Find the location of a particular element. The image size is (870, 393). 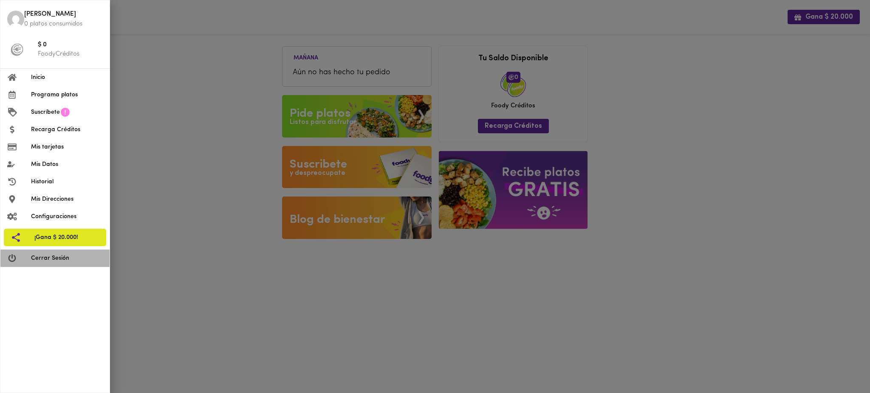

span: Suscríbete is located at coordinates (45, 112).